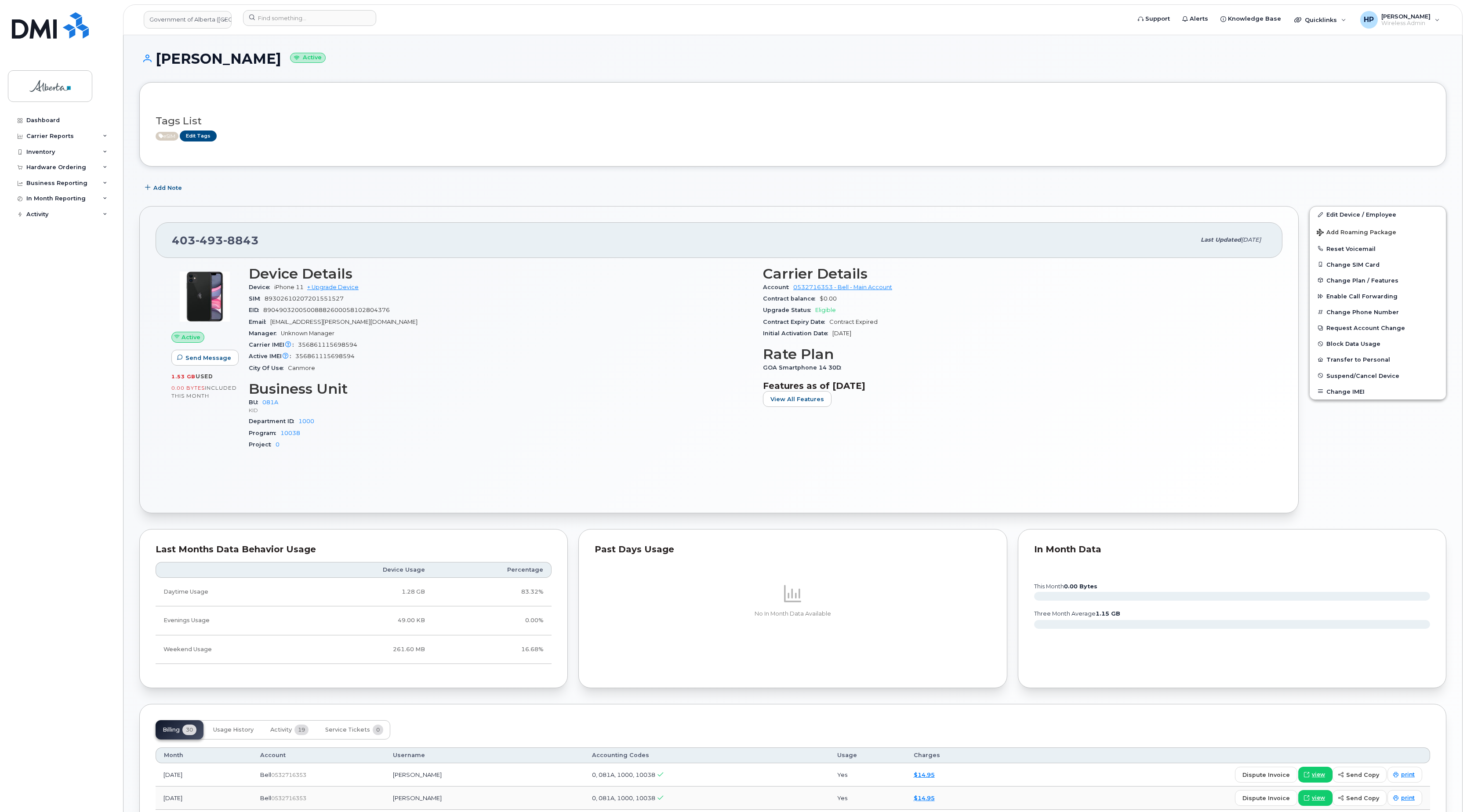 The height and width of the screenshot is (812, 1467). What do you see at coordinates (501, 389) in the screenshot?
I see `h3: Business Unit` at bounding box center [501, 389].